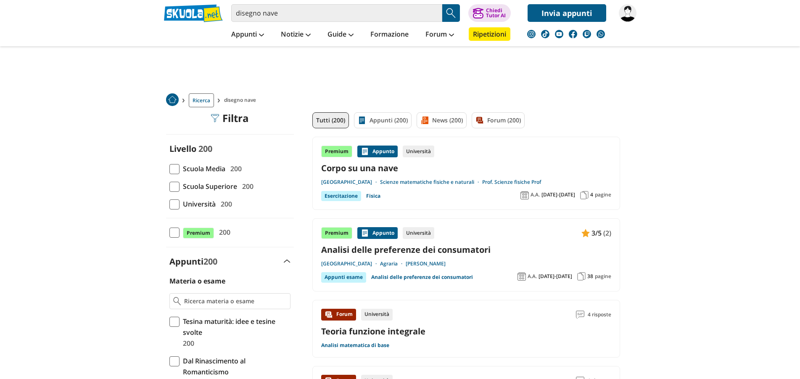 Image resolution: width=800 pixels, height=379 pixels. What do you see at coordinates (559, 34) in the screenshot?
I see `img: youtube` at bounding box center [559, 34].